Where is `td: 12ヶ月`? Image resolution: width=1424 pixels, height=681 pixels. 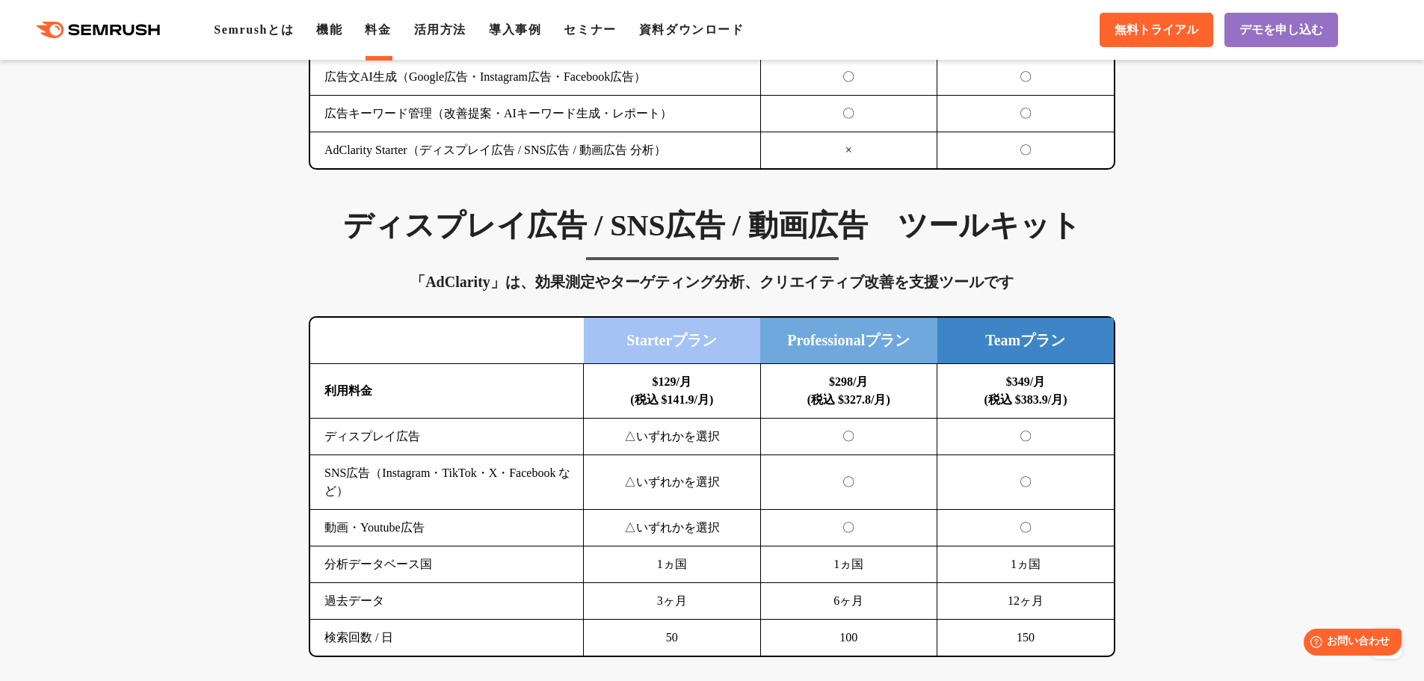 td: 12ヶ月 is located at coordinates (1025, 601).